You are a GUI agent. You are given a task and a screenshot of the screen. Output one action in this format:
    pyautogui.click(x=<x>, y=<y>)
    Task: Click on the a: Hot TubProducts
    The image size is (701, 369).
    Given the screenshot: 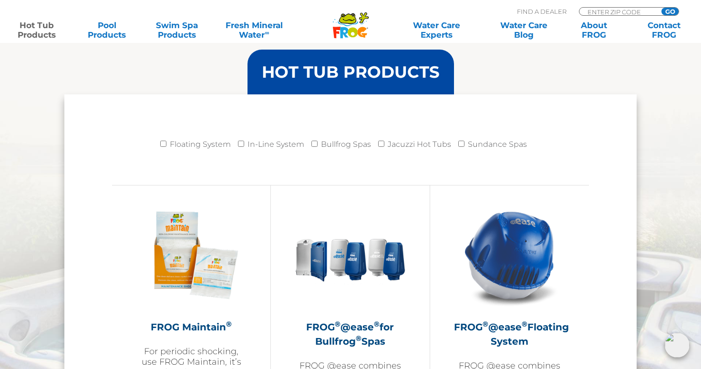 What is the action you would take?
    pyautogui.click(x=37, y=30)
    